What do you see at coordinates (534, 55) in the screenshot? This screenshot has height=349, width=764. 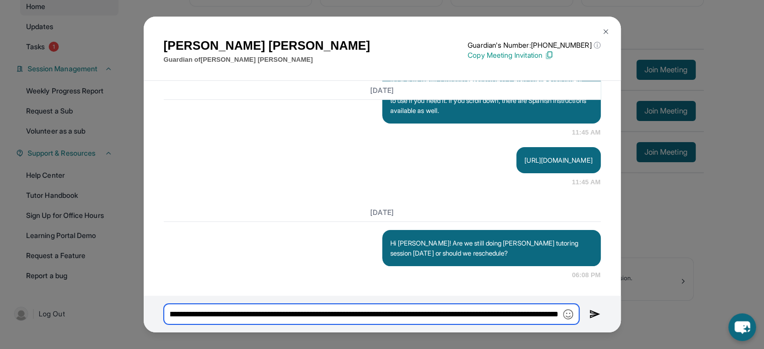 I see `p: Copy Meeting Invitation` at bounding box center [534, 55].